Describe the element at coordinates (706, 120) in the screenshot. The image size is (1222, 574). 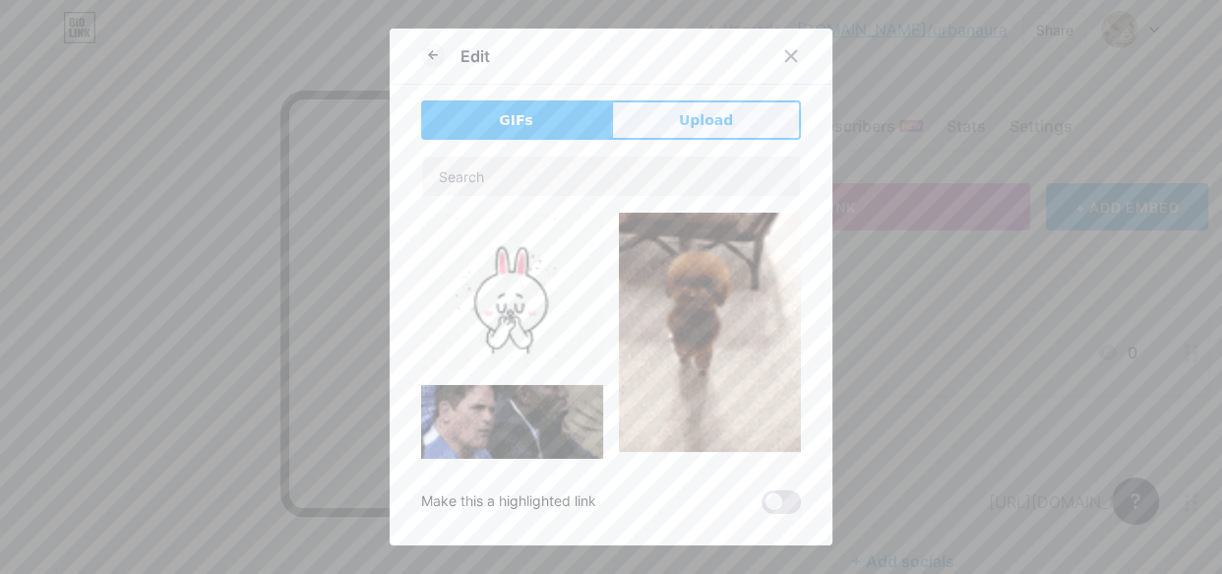
I see `span: Upload` at that location.